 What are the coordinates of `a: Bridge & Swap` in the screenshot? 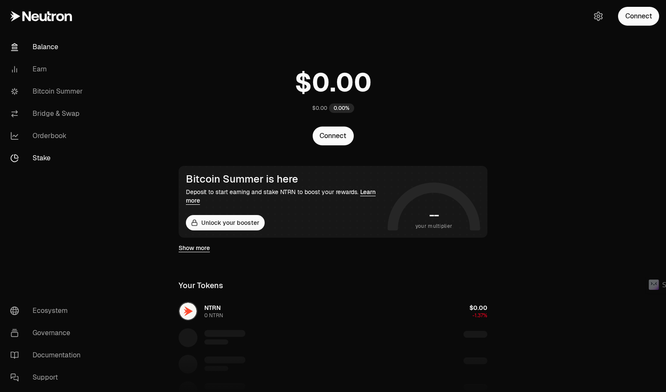 It's located at (48, 114).